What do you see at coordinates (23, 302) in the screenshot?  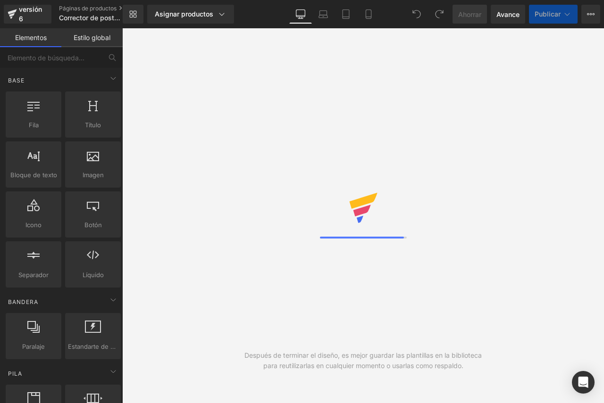 I see `font: Bandera` at bounding box center [23, 302].